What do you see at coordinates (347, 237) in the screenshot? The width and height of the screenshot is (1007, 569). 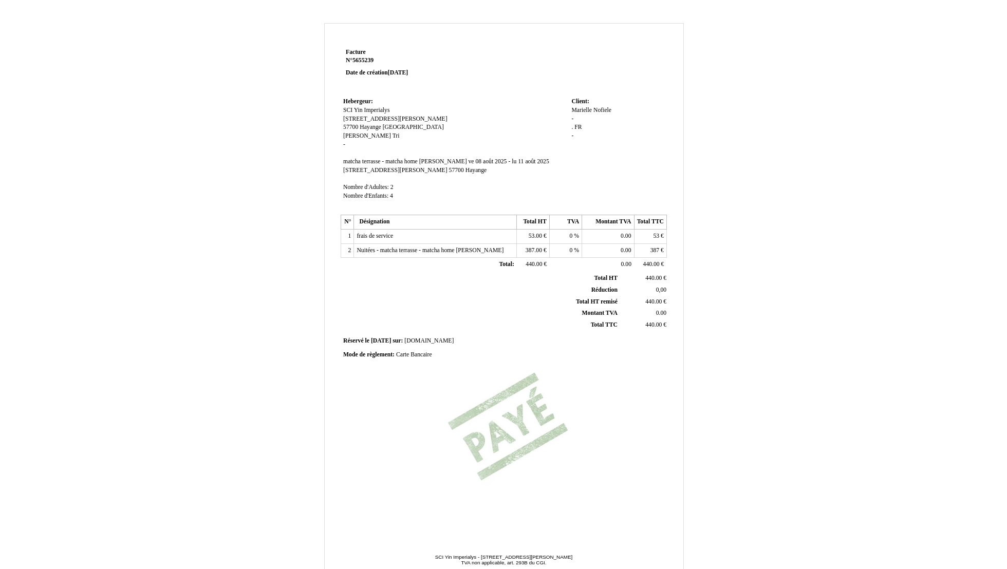 I see `td: 1` at bounding box center [347, 237].